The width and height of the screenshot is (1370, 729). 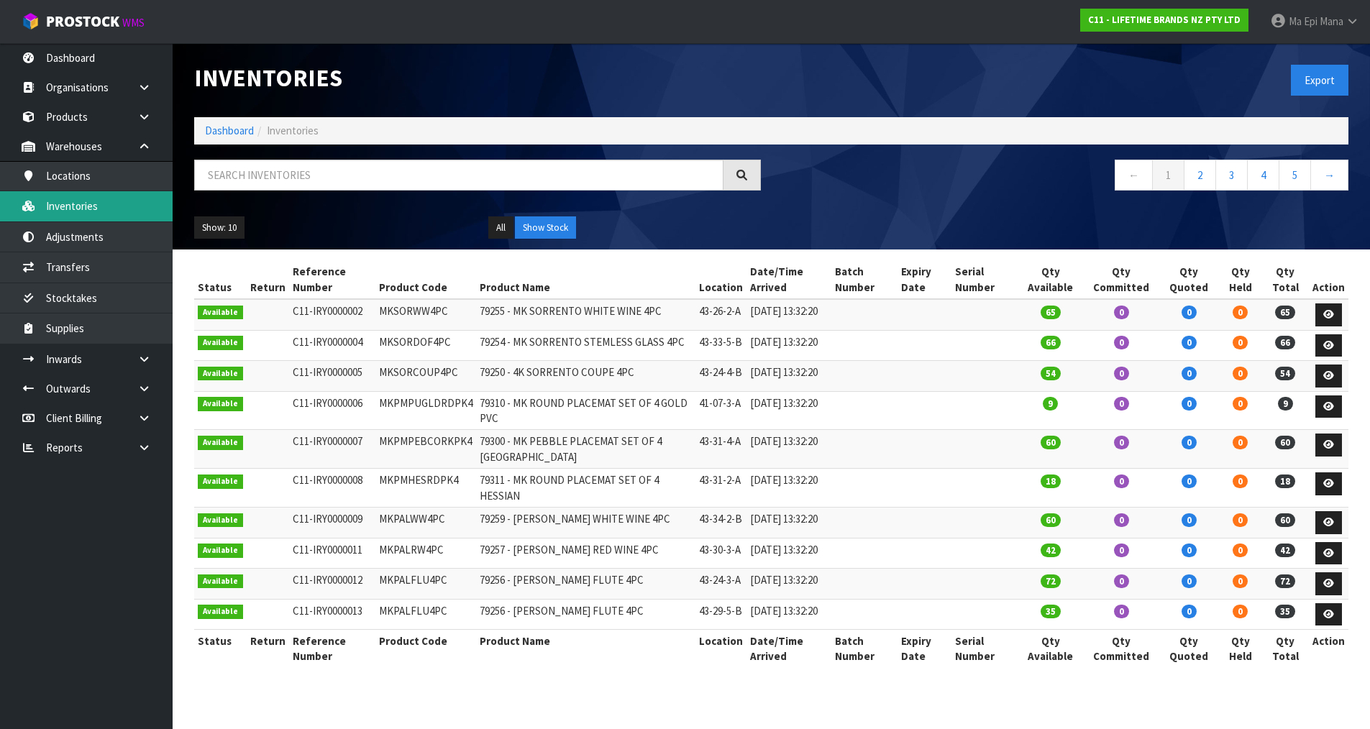 What do you see at coordinates (720, 314) in the screenshot?
I see `td: 43-26-2-A` at bounding box center [720, 314].